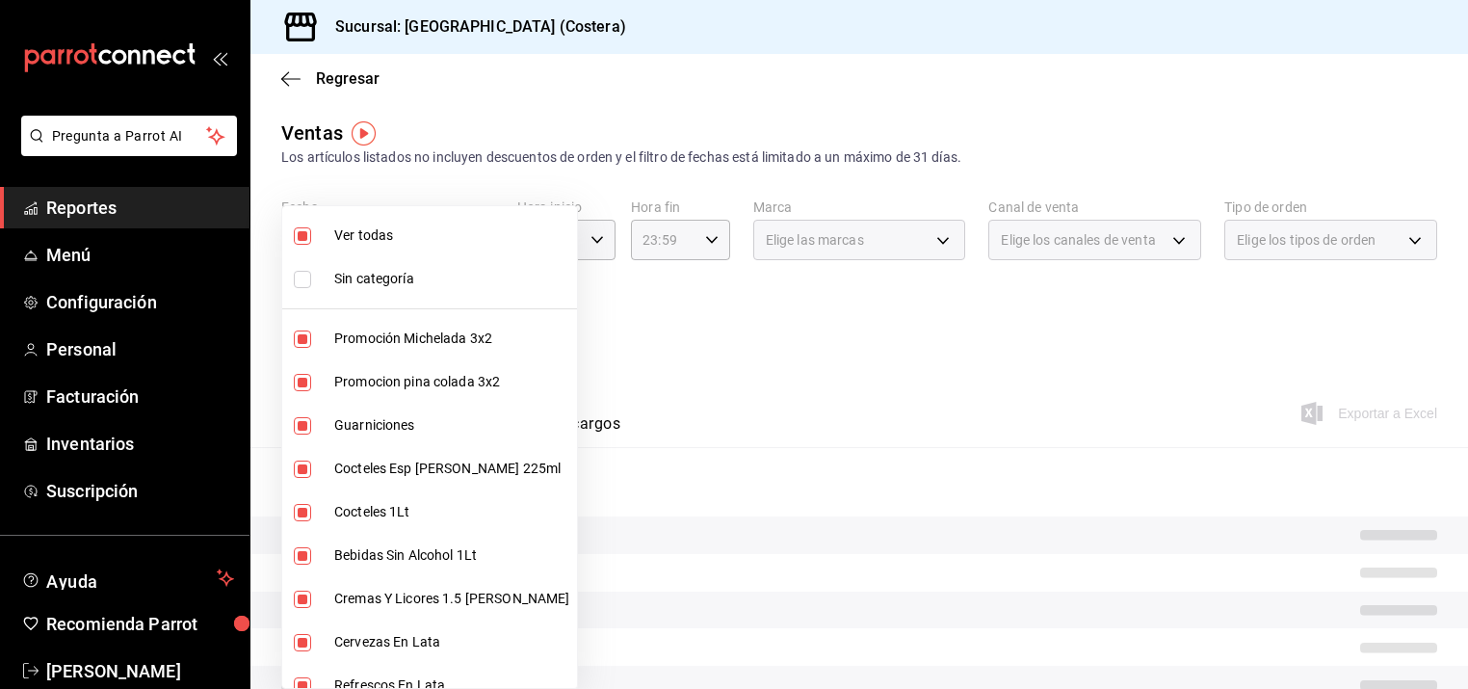 This screenshot has width=1468, height=689. I want to click on span: Promocion pina colada 3x2, so click(452, 381).